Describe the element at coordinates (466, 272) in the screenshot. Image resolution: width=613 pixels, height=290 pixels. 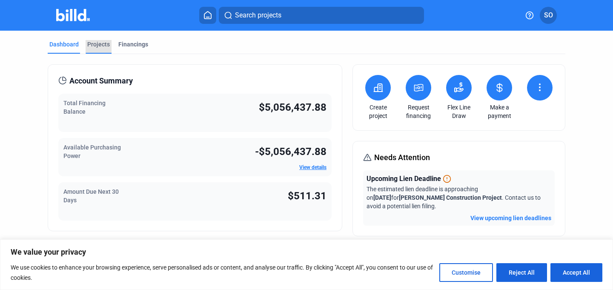
I see `button: Customise` at that location.